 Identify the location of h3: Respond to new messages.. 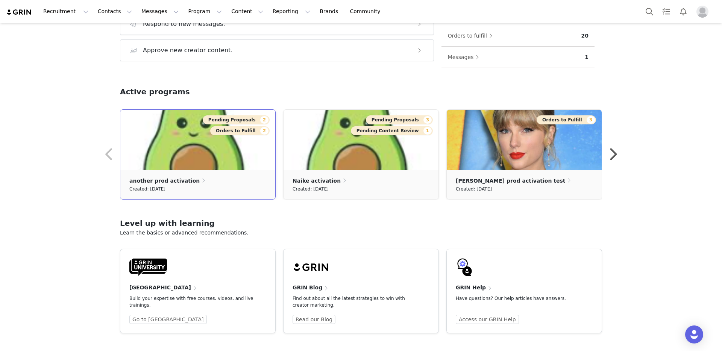
(184, 24).